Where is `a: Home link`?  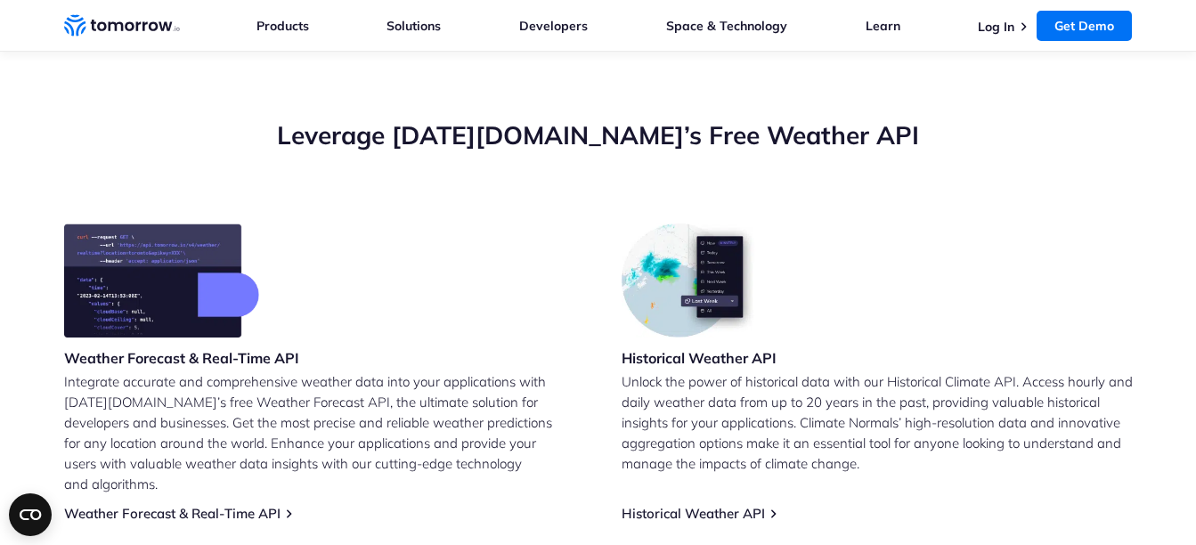 a: Home link is located at coordinates (122, 26).